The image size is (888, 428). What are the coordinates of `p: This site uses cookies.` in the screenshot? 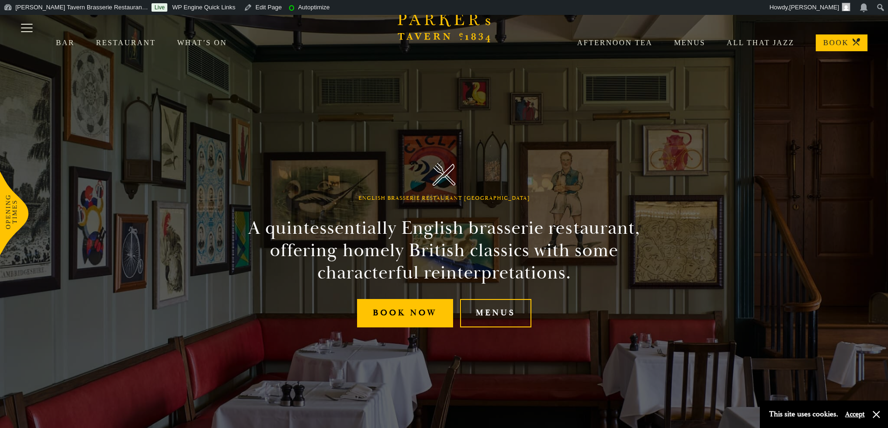 It's located at (803, 414).